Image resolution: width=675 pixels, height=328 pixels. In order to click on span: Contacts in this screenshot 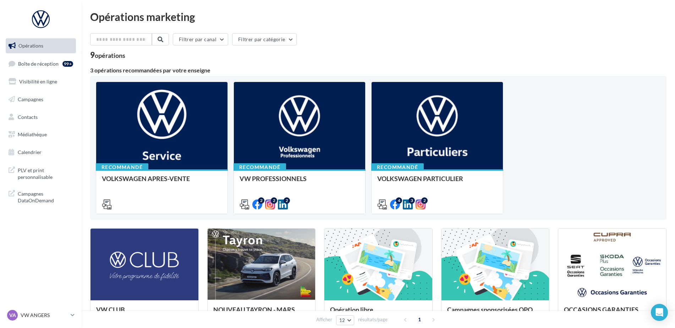, I will do `click(28, 116)`.